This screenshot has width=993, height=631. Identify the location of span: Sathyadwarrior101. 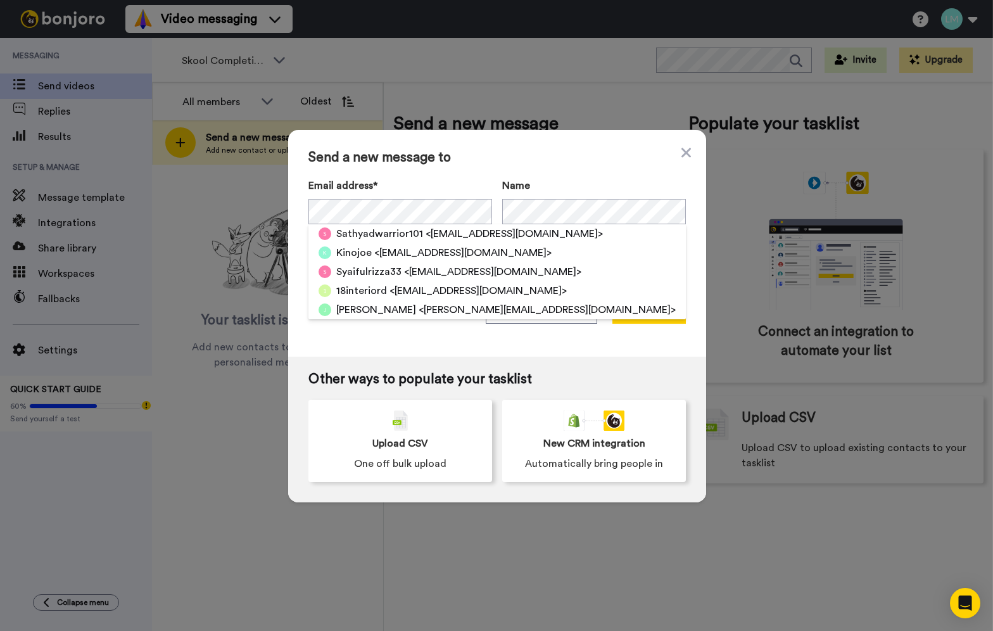
(379, 234).